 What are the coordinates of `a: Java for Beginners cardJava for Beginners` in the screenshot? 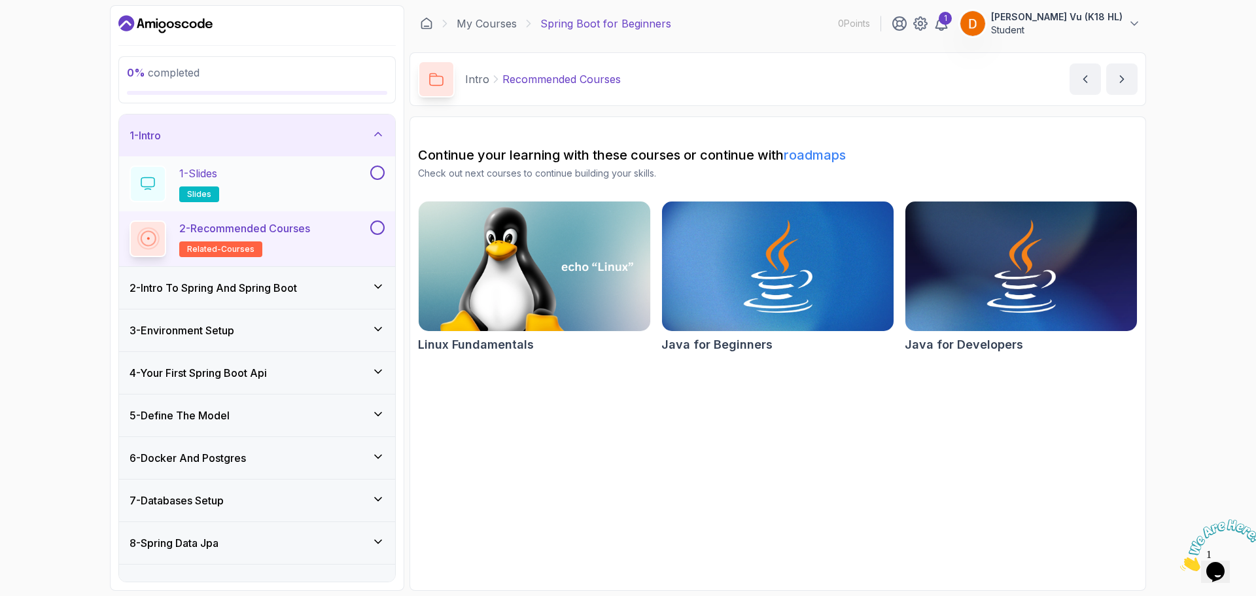 It's located at (778, 277).